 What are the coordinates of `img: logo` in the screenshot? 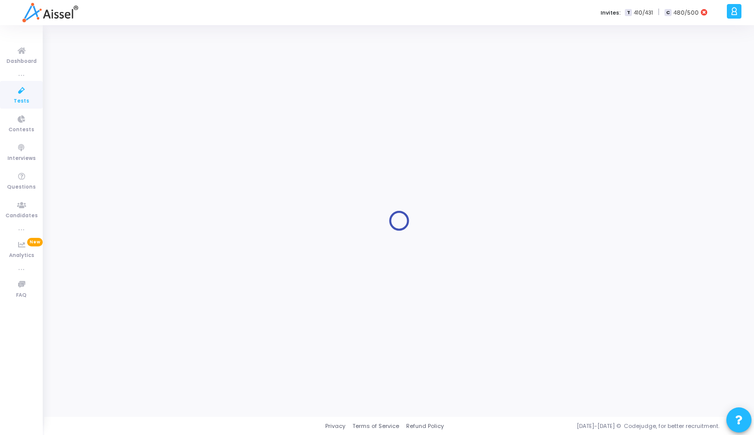 It's located at (50, 13).